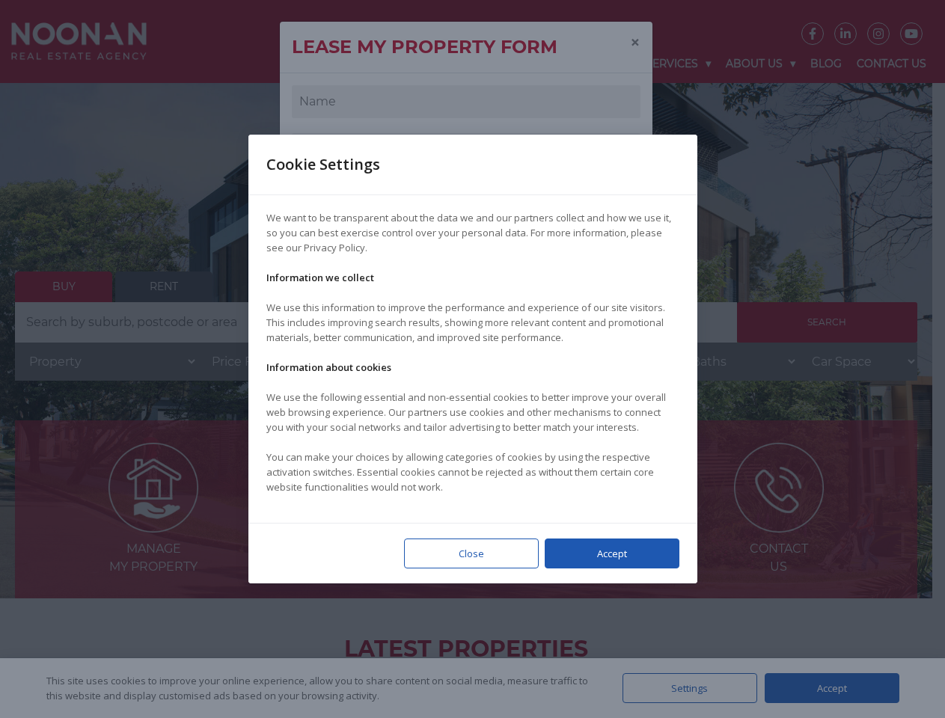 The height and width of the screenshot is (718, 945). Describe the element at coordinates (471, 554) in the screenshot. I see `div: Close` at that location.